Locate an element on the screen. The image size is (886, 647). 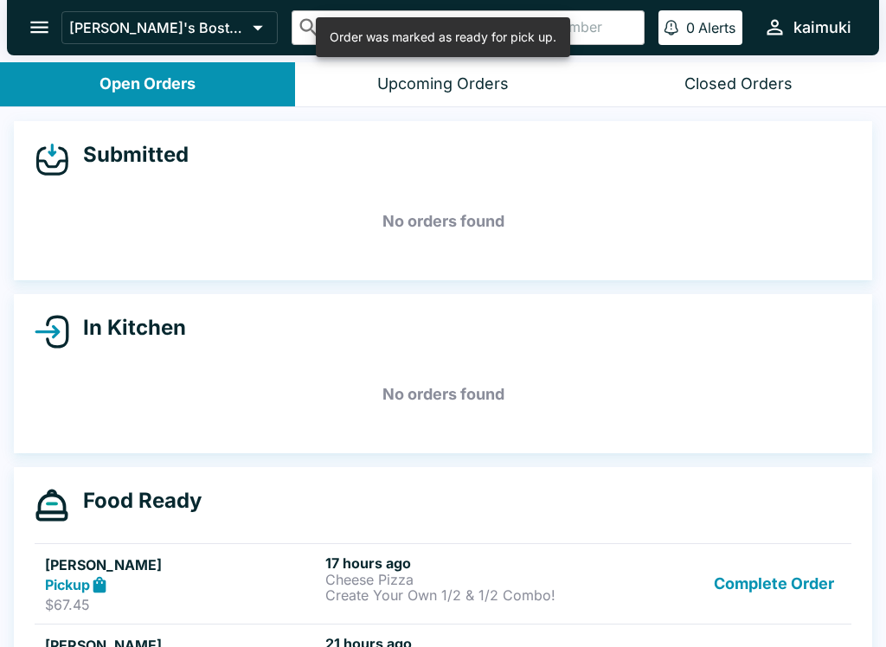
button: open drawer is located at coordinates (39, 27).